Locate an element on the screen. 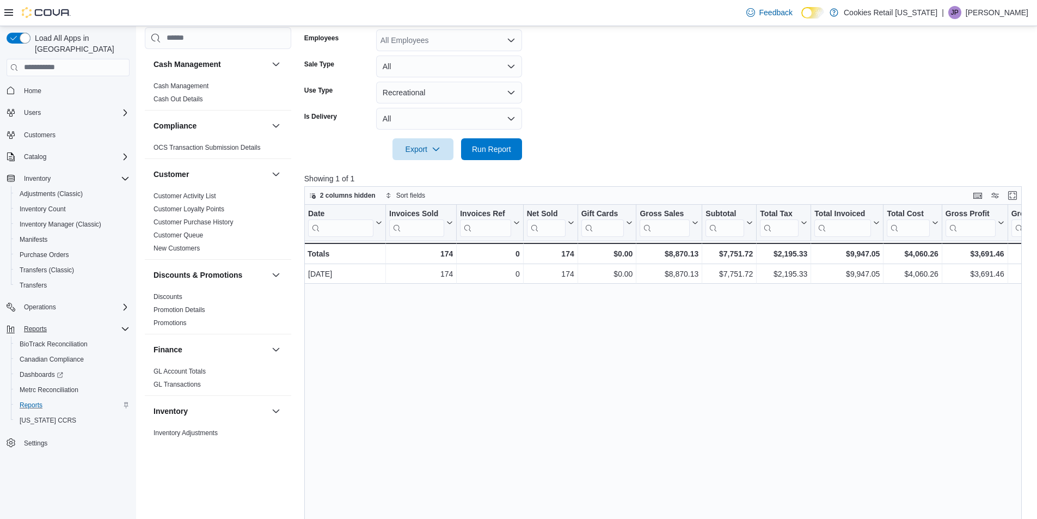 The height and width of the screenshot is (519, 1037). span: BioTrack Reconciliation is located at coordinates (72, 344).